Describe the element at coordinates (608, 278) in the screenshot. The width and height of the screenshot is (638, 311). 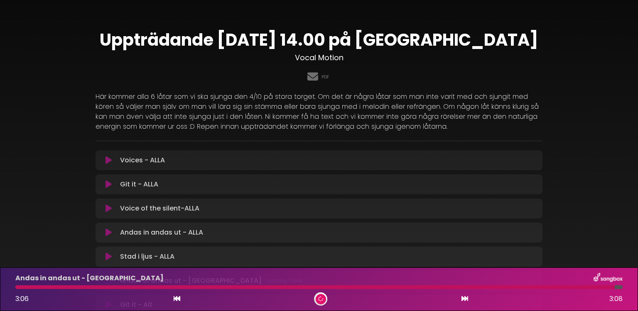
I see `img: songbox-logo-white.png` at that location.